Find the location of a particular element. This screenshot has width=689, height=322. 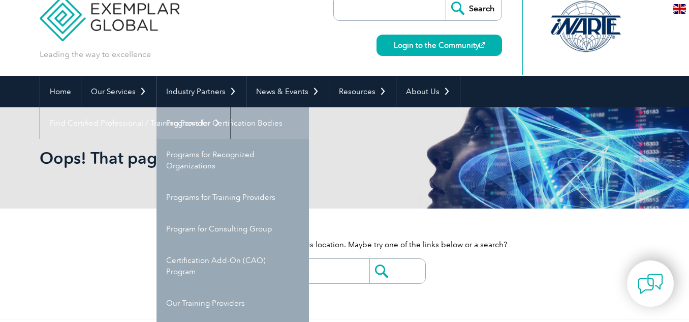

a: Industry Partners is located at coordinates (201, 91).